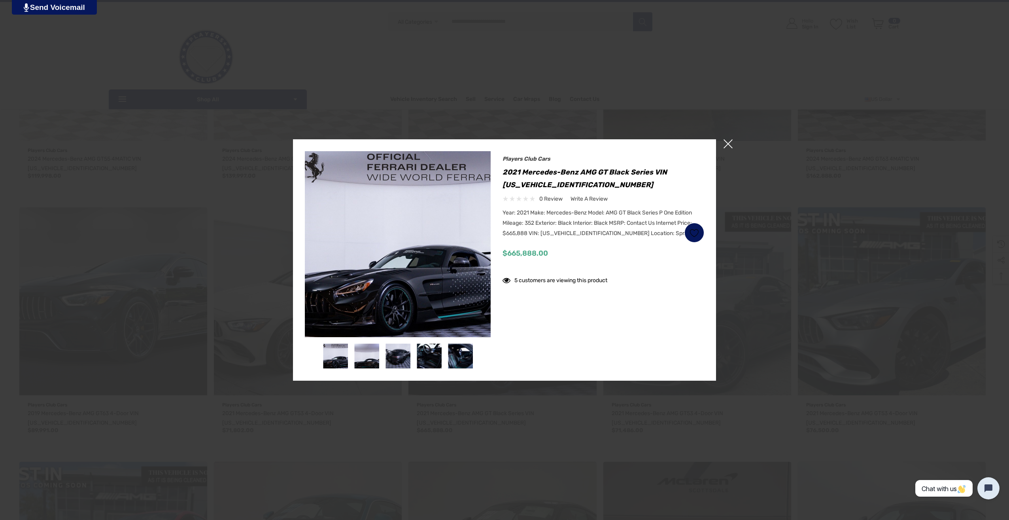 This screenshot has width=1009, height=520. Describe the element at coordinates (597, 223) in the screenshot. I see `span: Year: 2021 Make: Mercedes-Benz Model: AMG GT Black Series P One Edition Mileage: 352 Exterior: Bl...` at that location.